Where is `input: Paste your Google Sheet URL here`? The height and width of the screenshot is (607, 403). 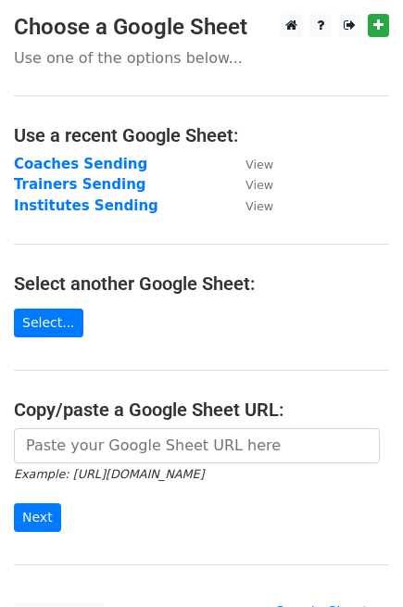
input: Paste your Google Sheet URL here is located at coordinates (197, 446).